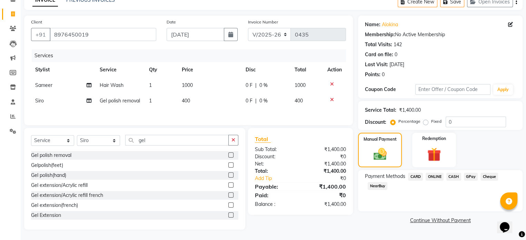 Image resolution: width=526 pixels, height=240 pixels. Describe the element at coordinates (489, 176) in the screenshot. I see `span: Cheque` at that location.